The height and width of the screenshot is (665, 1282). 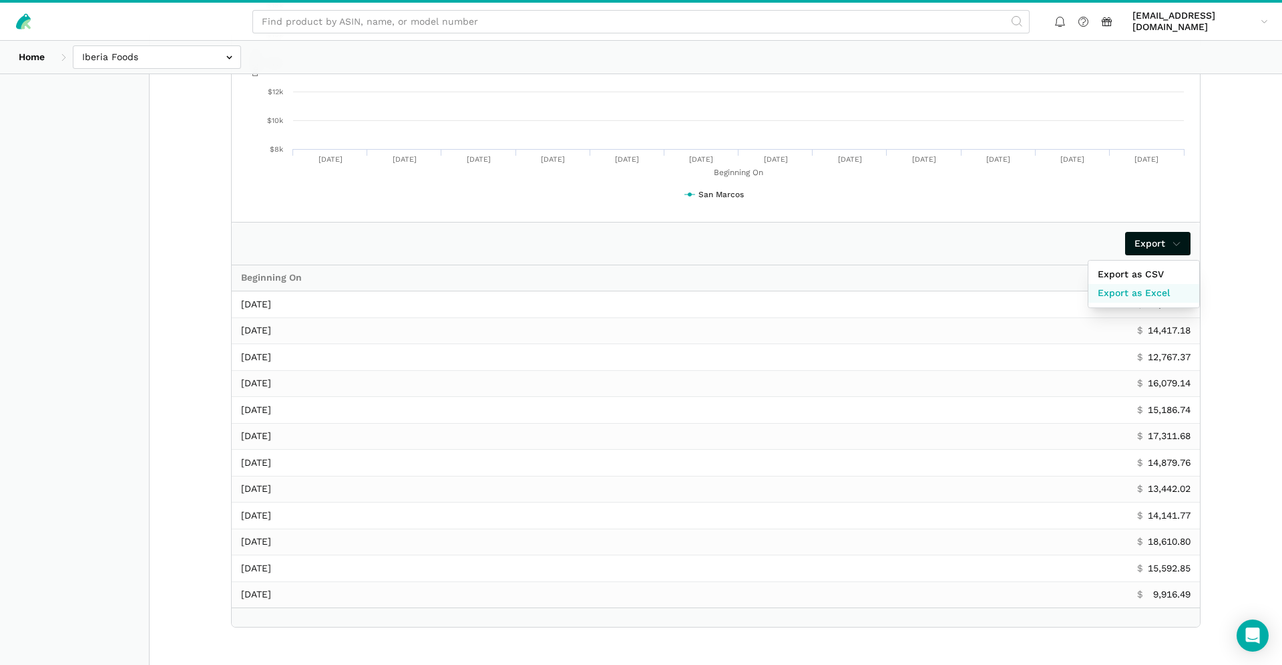 I want to click on a: Export as Excel, so click(x=1144, y=293).